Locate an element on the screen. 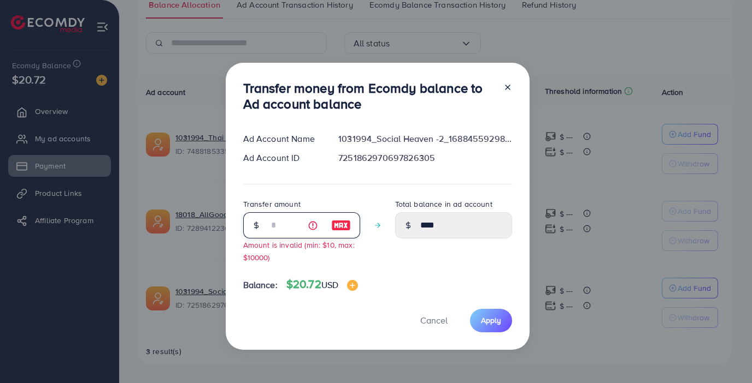 The height and width of the screenshot is (383, 752). label: Transfer amount is located at coordinates (271, 204).